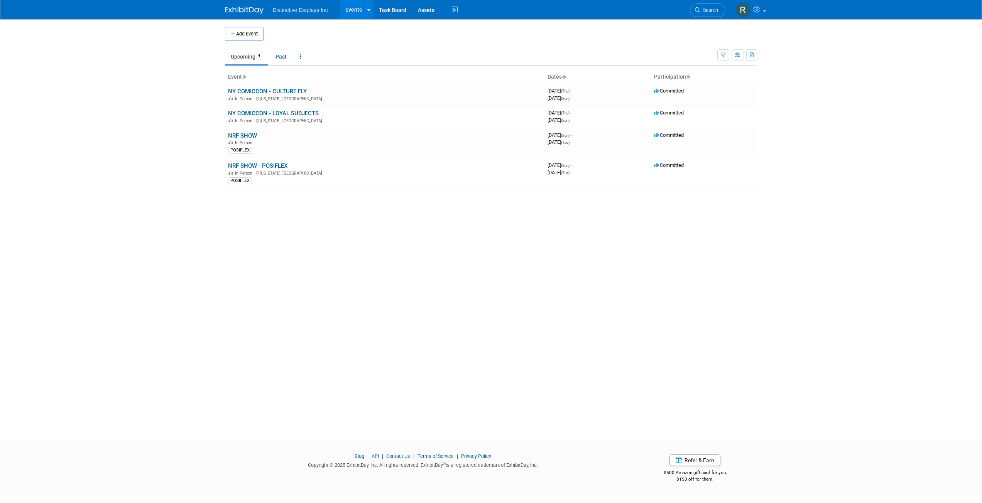  Describe the element at coordinates (743, 10) in the screenshot. I see `img: ROBERT SARDIS` at that location.